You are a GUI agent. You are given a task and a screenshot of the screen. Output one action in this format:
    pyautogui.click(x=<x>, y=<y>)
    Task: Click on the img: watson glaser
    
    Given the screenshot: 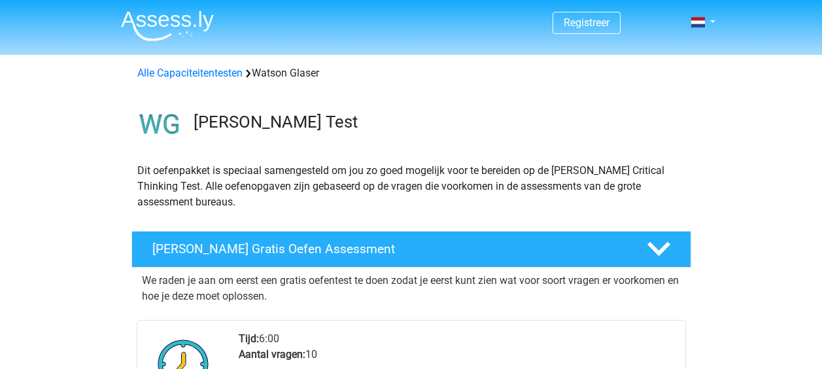 What is the action you would take?
    pyautogui.click(x=160, y=124)
    